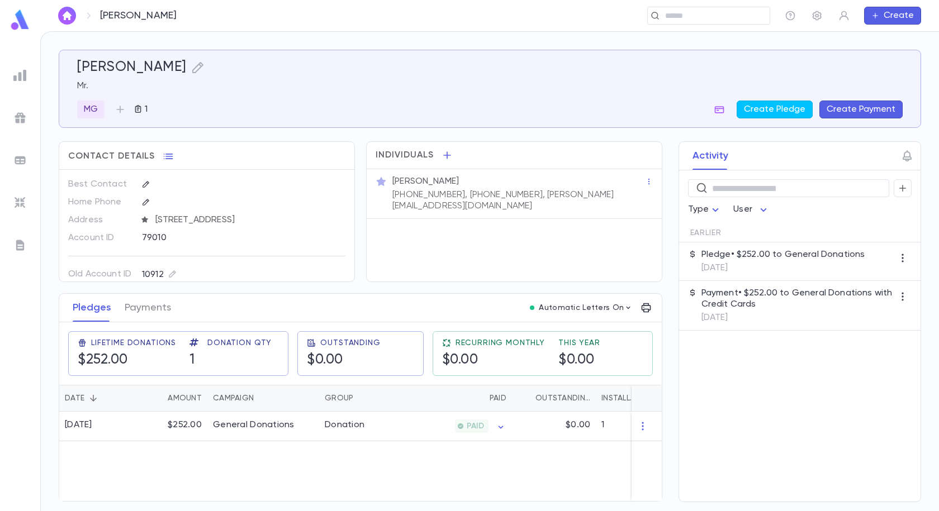  Describe the element at coordinates (500, 343) in the screenshot. I see `span: Recurring Monthly` at that location.